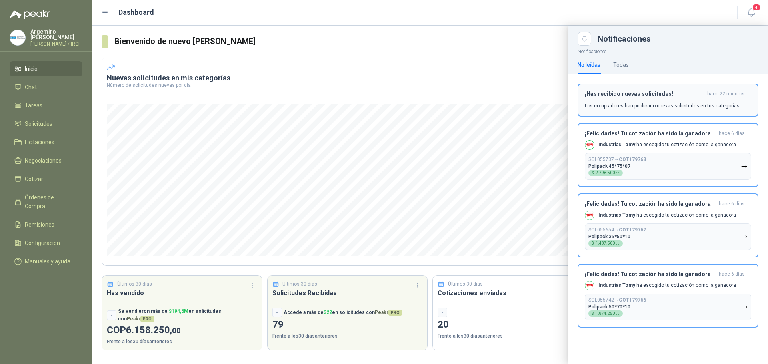 The width and height of the screenshot is (768, 364). What do you see at coordinates (46, 161) in the screenshot?
I see `a: Negociaciones` at bounding box center [46, 161].